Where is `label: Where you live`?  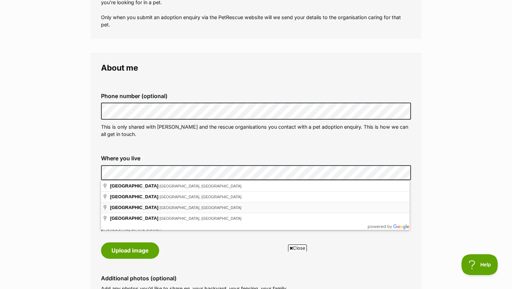
label: Where you live is located at coordinates (256, 158).